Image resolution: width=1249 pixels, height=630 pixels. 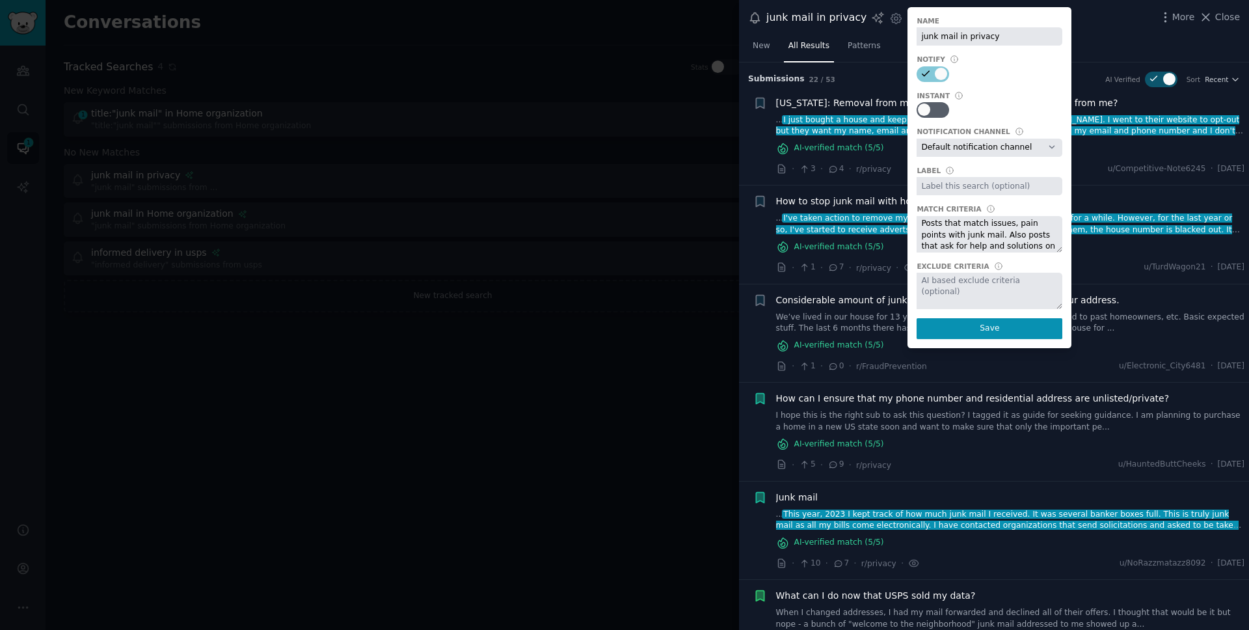 What do you see at coordinates (797, 497) in the screenshot?
I see `a: Junk mail` at bounding box center [797, 497].